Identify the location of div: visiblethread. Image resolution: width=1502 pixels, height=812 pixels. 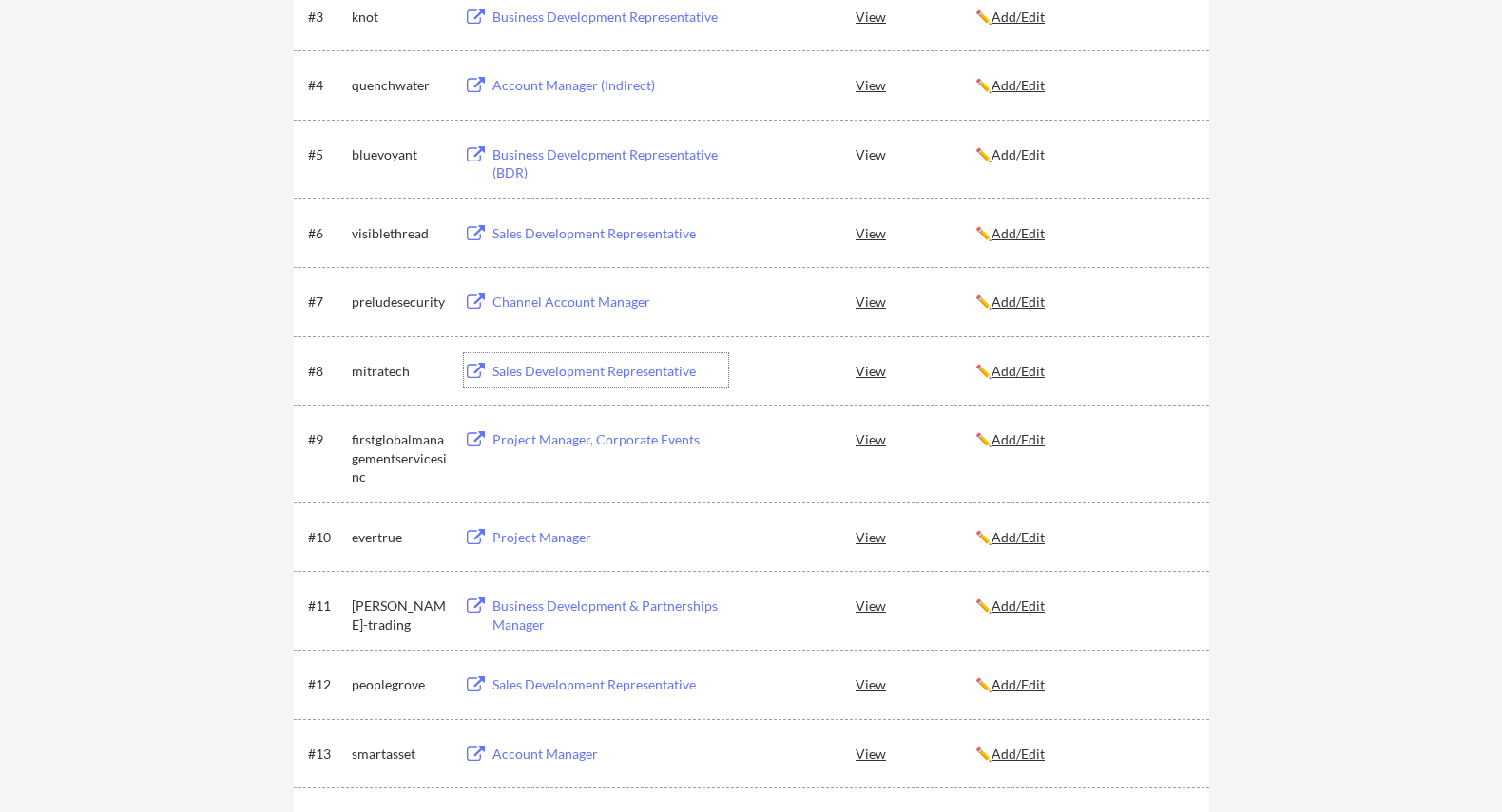
(399, 234).